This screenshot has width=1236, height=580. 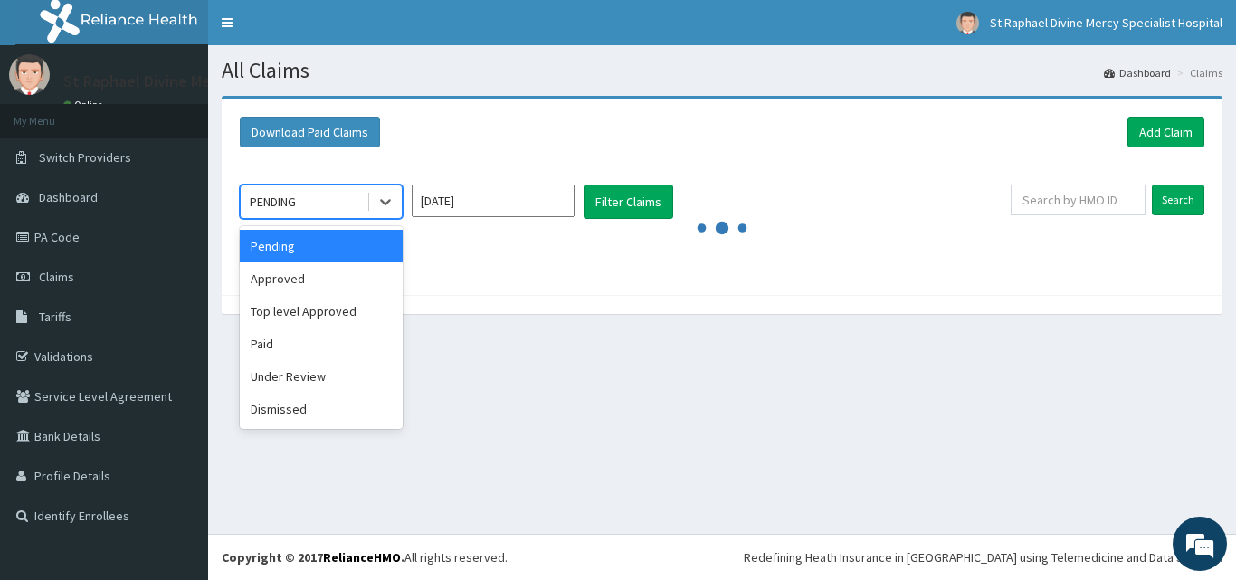 What do you see at coordinates (1166, 132) in the screenshot?
I see `a: Add Claim` at bounding box center [1166, 132].